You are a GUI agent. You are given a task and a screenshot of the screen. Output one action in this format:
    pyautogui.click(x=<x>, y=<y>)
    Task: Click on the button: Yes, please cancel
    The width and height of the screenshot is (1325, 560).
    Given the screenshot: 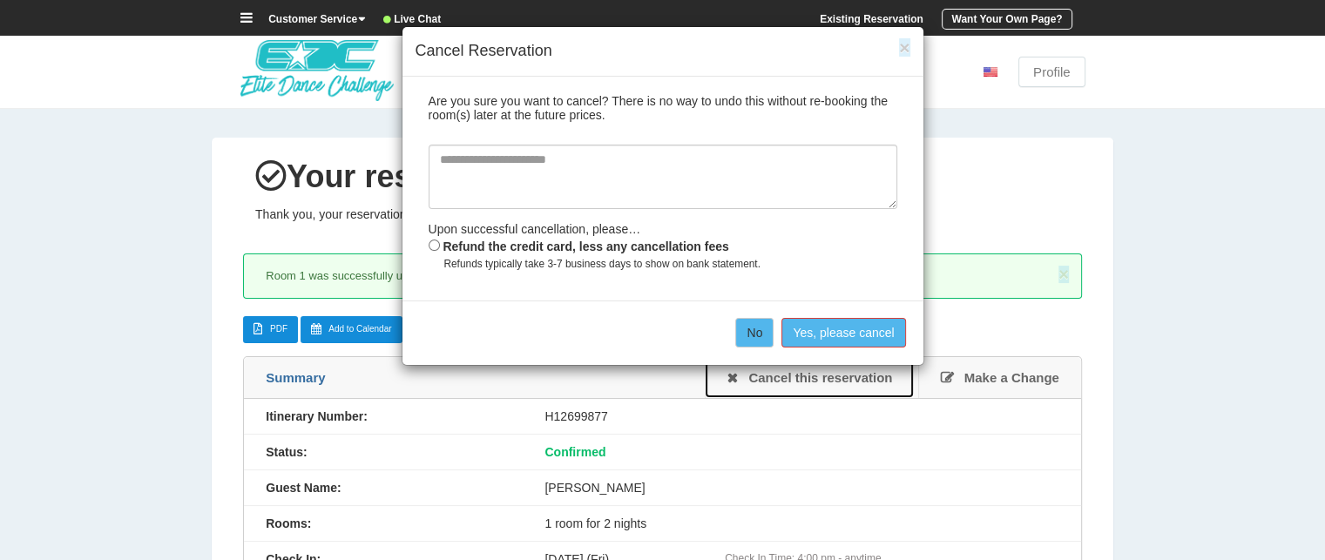 What is the action you would take?
    pyautogui.click(x=843, y=333)
    